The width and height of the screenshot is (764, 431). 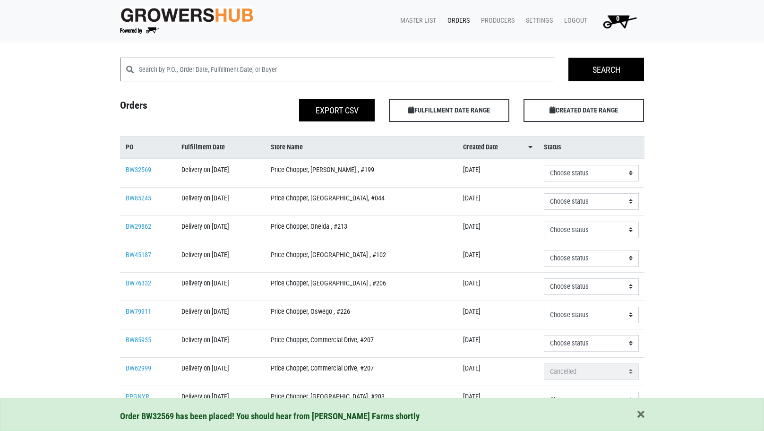 What do you see at coordinates (137, 396) in the screenshot?
I see `a: PPGNYR` at bounding box center [137, 396].